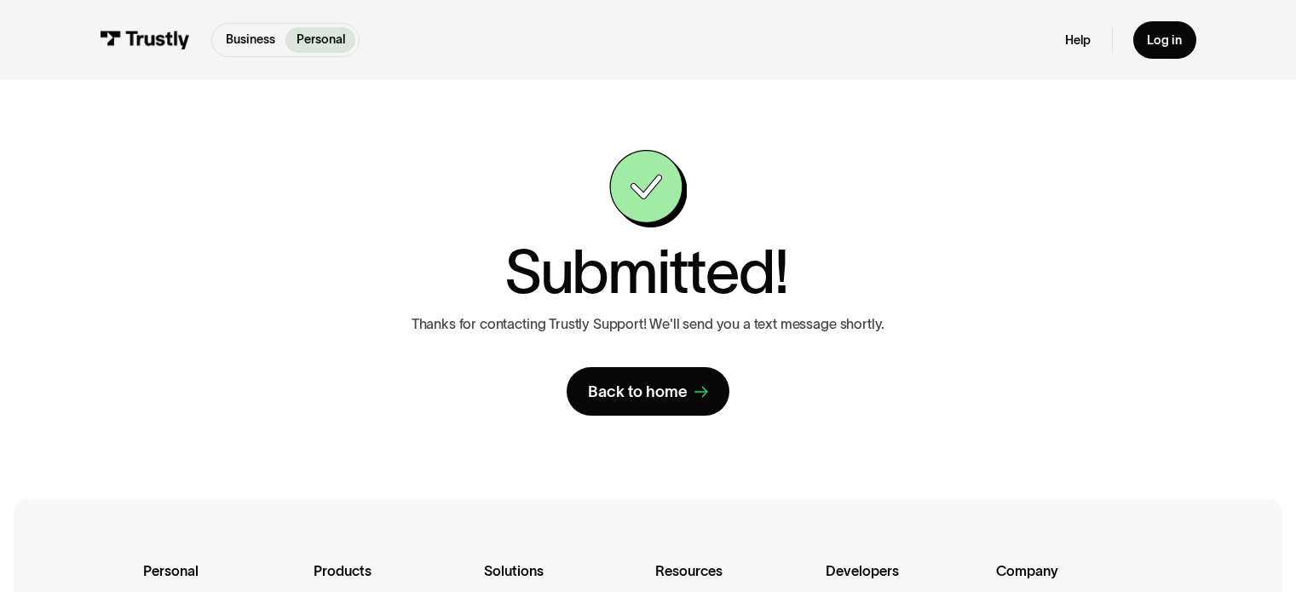  Describe the element at coordinates (251, 40) in the screenshot. I see `a: Business` at that location.